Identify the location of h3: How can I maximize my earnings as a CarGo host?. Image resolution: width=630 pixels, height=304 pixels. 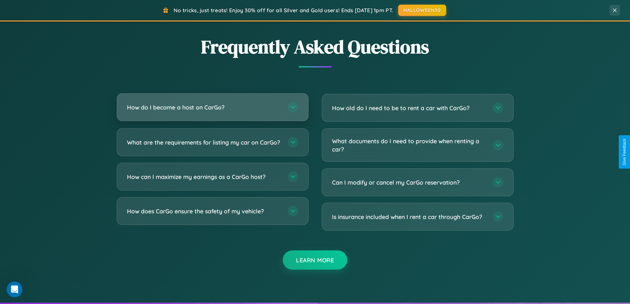
(204, 177).